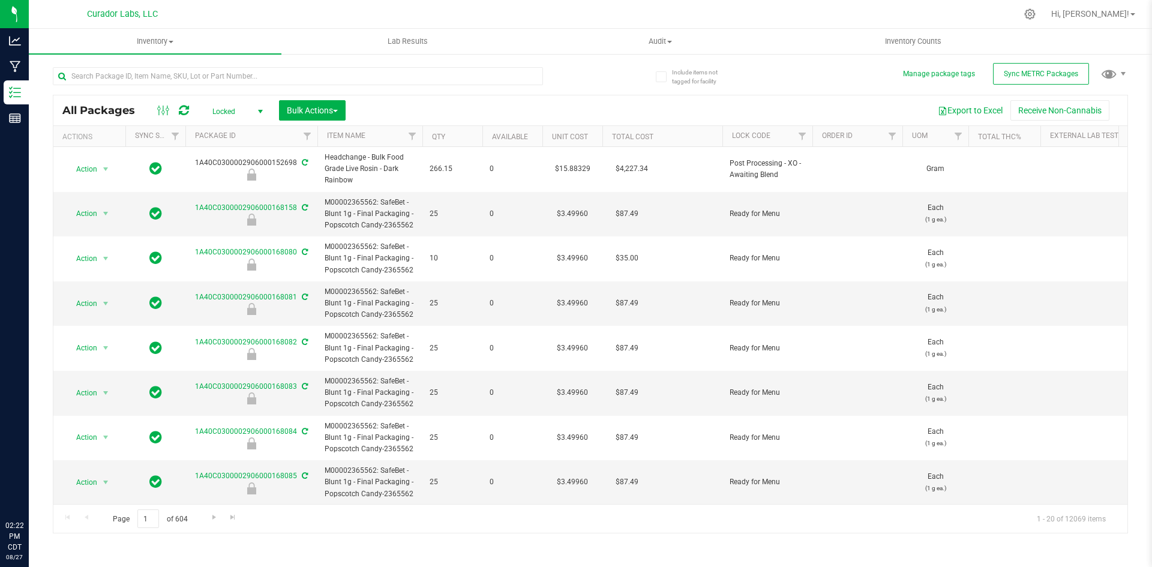  What do you see at coordinates (939, 74) in the screenshot?
I see `button: Manage package tags` at bounding box center [939, 74].